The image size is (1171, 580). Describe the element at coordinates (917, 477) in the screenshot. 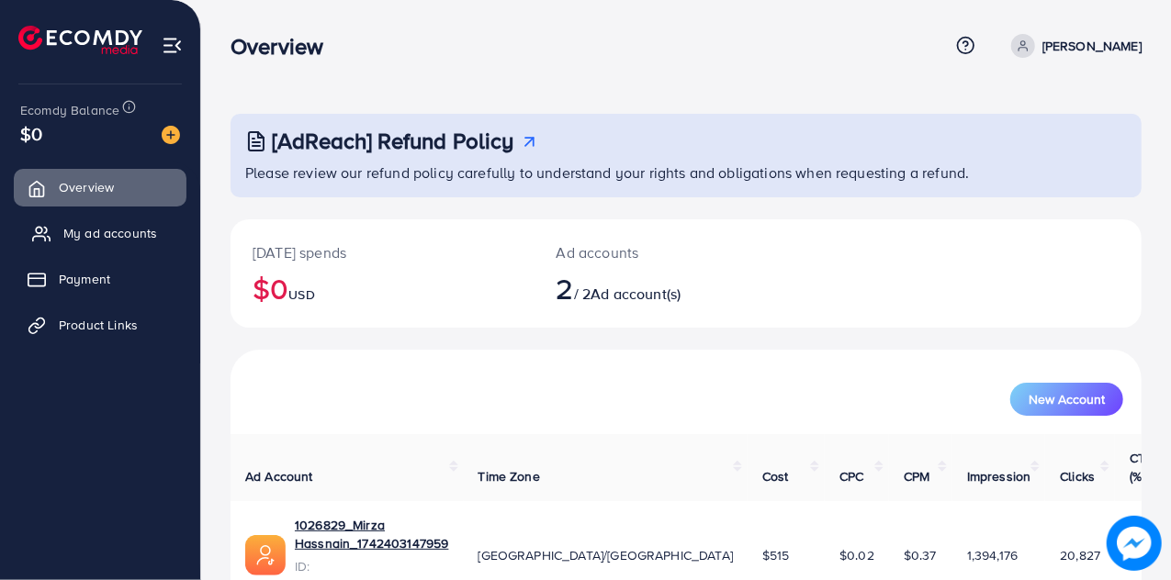

I see `span: CPM` at that location.